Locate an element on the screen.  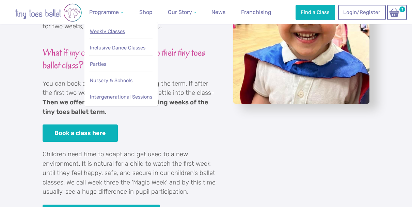
span: Intergenerational Sessions is located at coordinates (121, 97).